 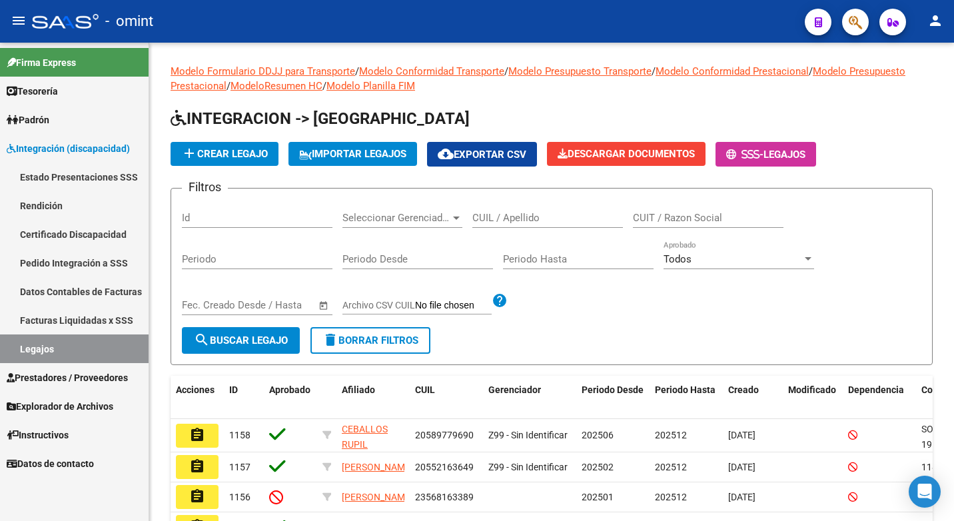 What do you see at coordinates (482, 154) in the screenshot?
I see `button: Exportar CSV` at bounding box center [482, 154].